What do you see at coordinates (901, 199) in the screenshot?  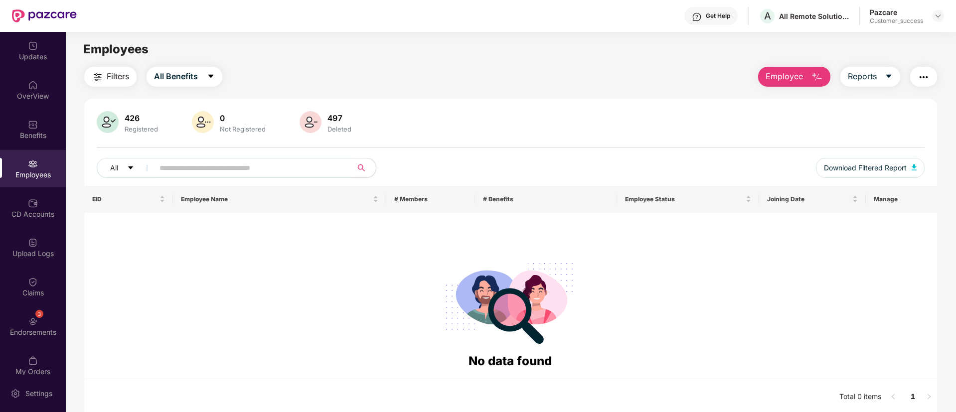 I see `th: Manage` at bounding box center [901, 199].